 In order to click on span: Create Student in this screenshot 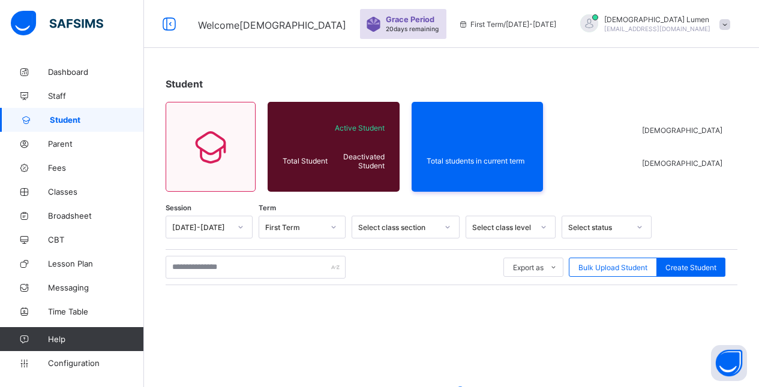, I will do `click(690, 267)`.